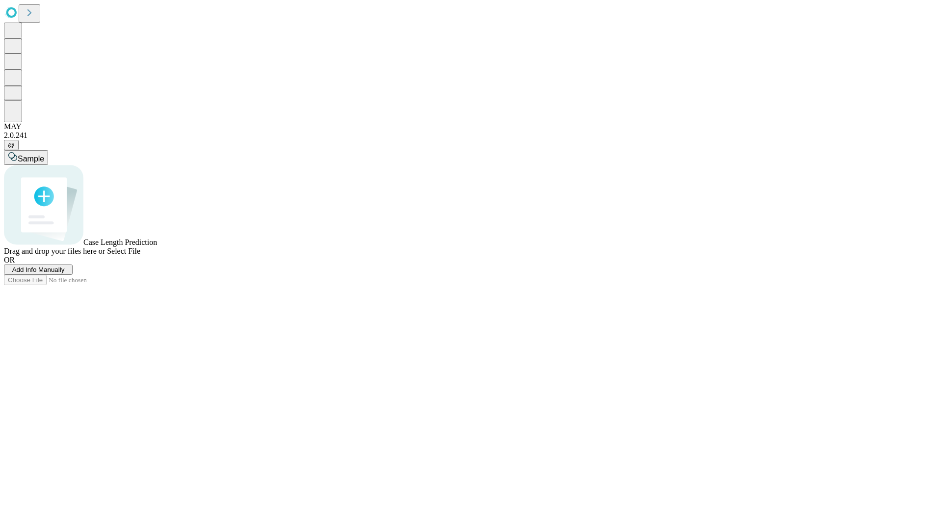  Describe the element at coordinates (120, 242) in the screenshot. I see `span: Case Length Prediction` at that location.